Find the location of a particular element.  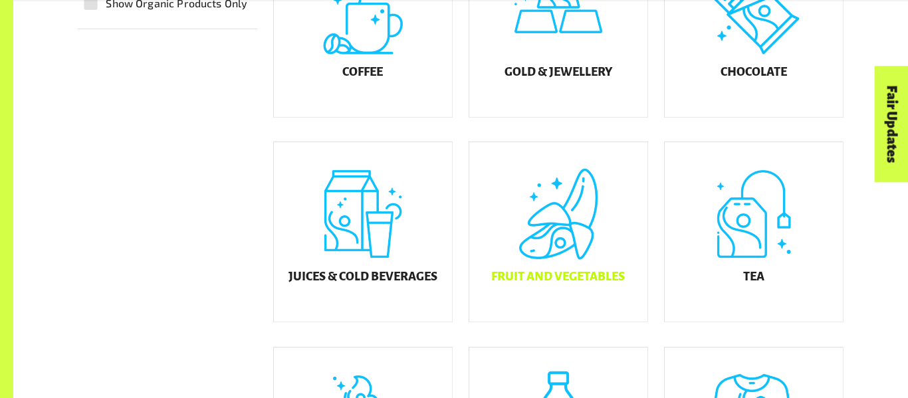

a: Tea is located at coordinates (754, 232).